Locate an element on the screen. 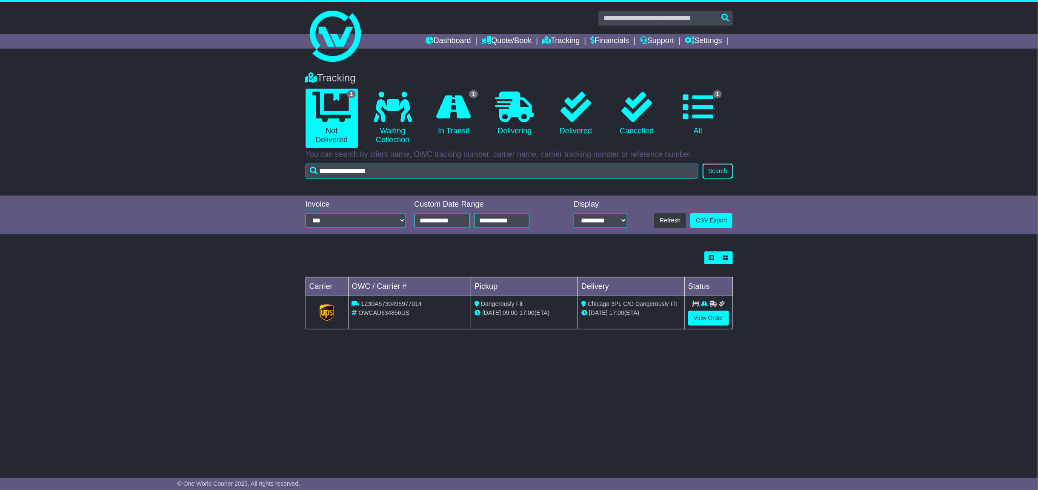 Image resolution: width=1038 pixels, height=490 pixels. div: Custom Date Range is located at coordinates (483, 204).